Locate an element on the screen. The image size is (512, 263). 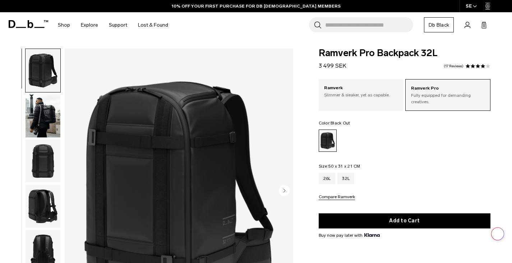
a: 17 reviews is located at coordinates (454, 66).